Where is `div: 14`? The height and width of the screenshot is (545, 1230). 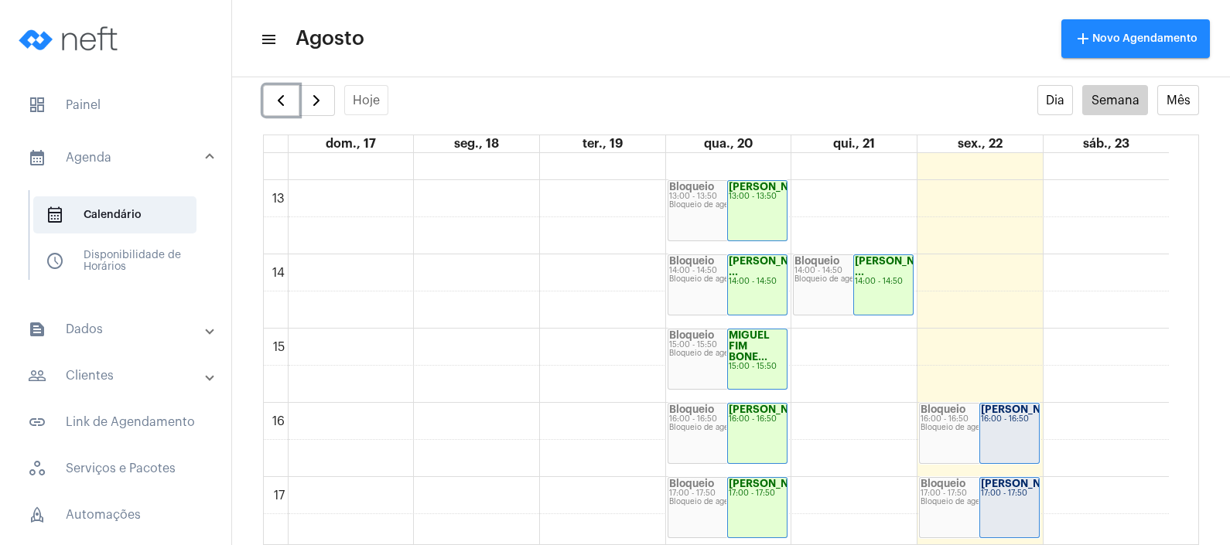 div: 14 is located at coordinates (279, 273).